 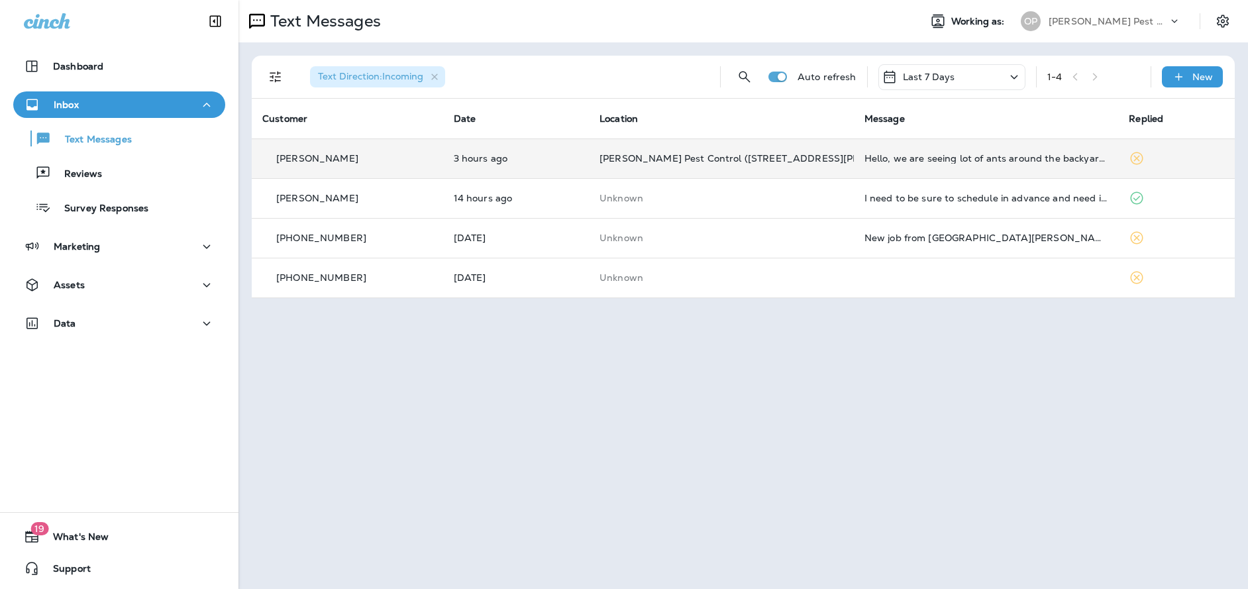 I want to click on button: Dashboard, so click(x=119, y=66).